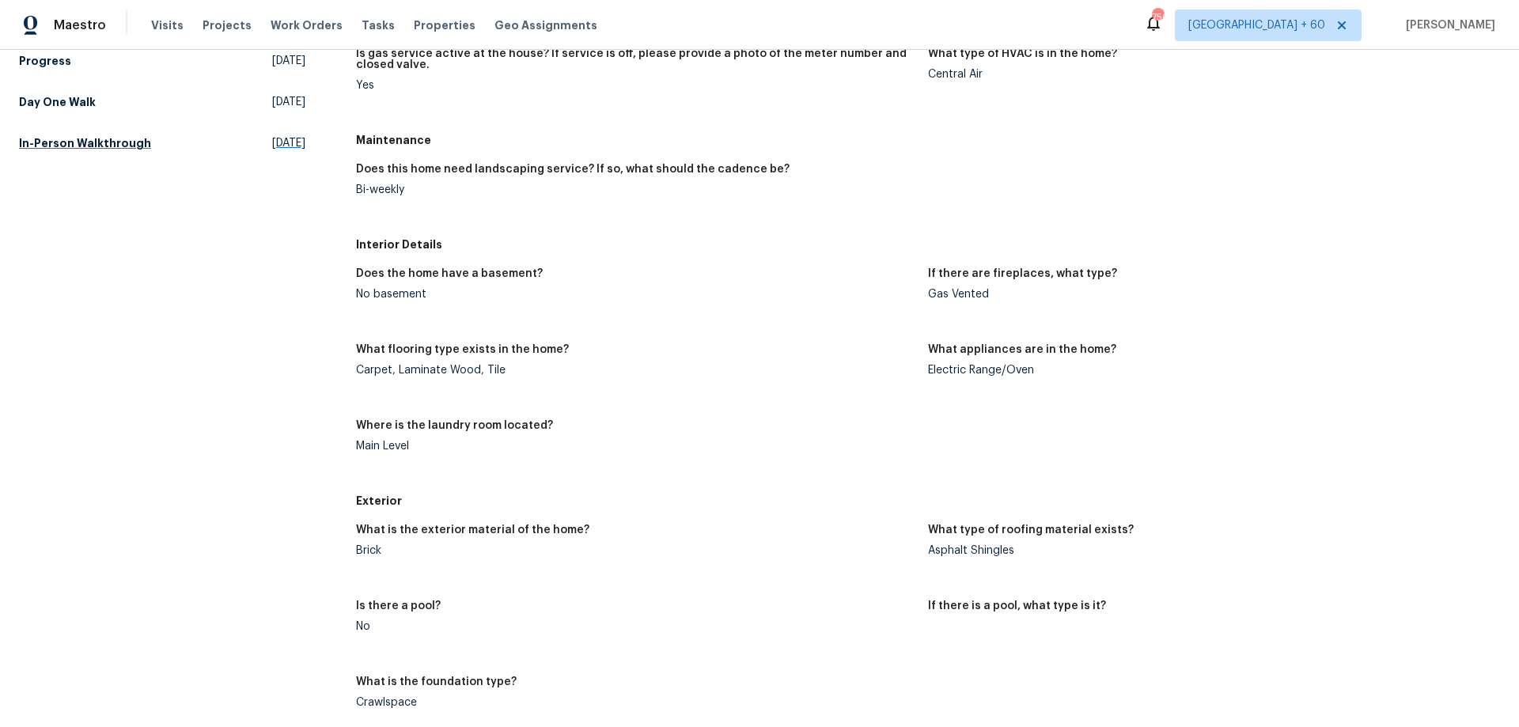  Describe the element at coordinates (635, 294) in the screenshot. I see `div: No basement` at that location.